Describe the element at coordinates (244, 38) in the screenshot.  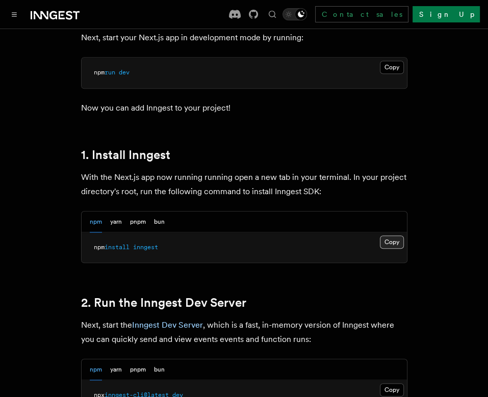
I see `p: Next, start your Next.js app in development mode by running:` at that location.